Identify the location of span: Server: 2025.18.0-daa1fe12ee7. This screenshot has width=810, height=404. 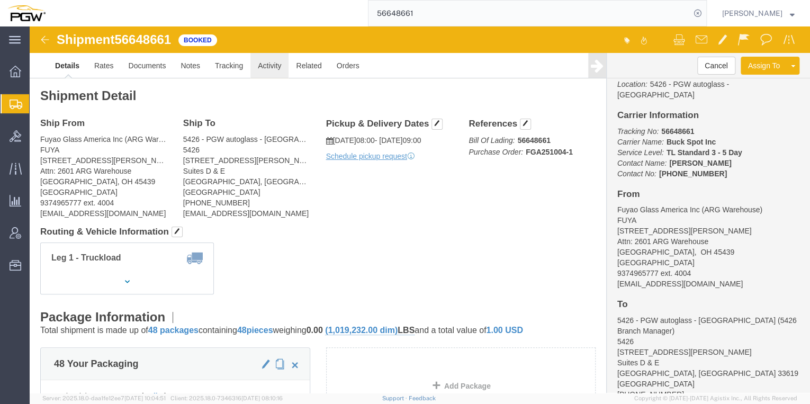
(104, 398).